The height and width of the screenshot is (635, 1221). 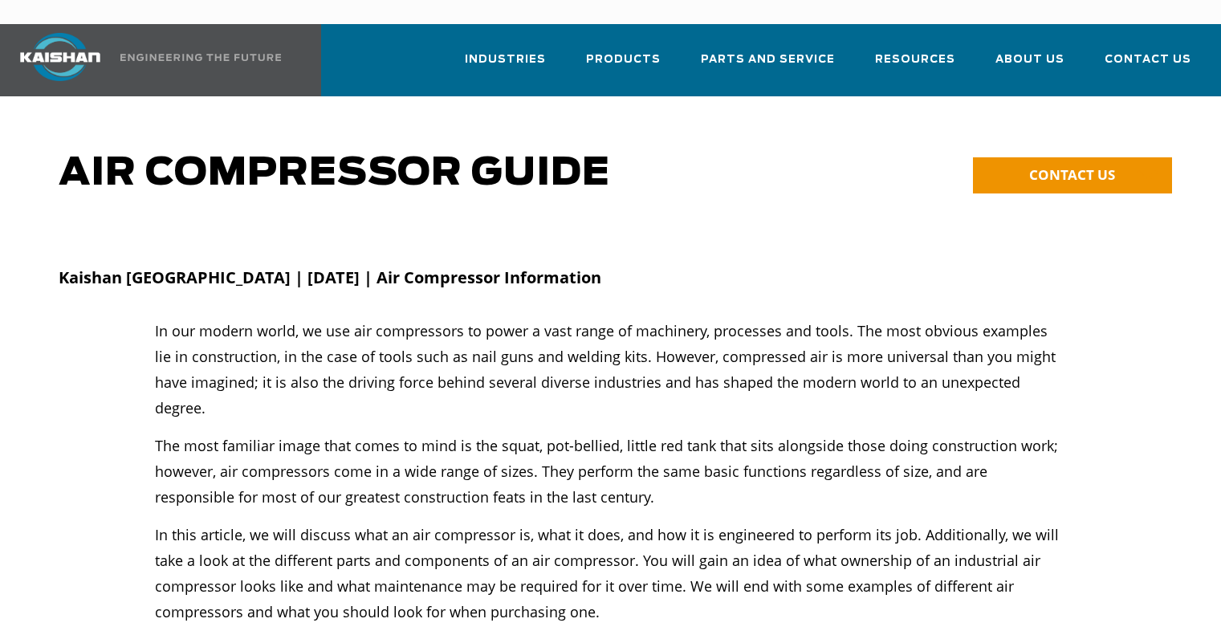 I want to click on span: Contact Us, so click(x=1148, y=59).